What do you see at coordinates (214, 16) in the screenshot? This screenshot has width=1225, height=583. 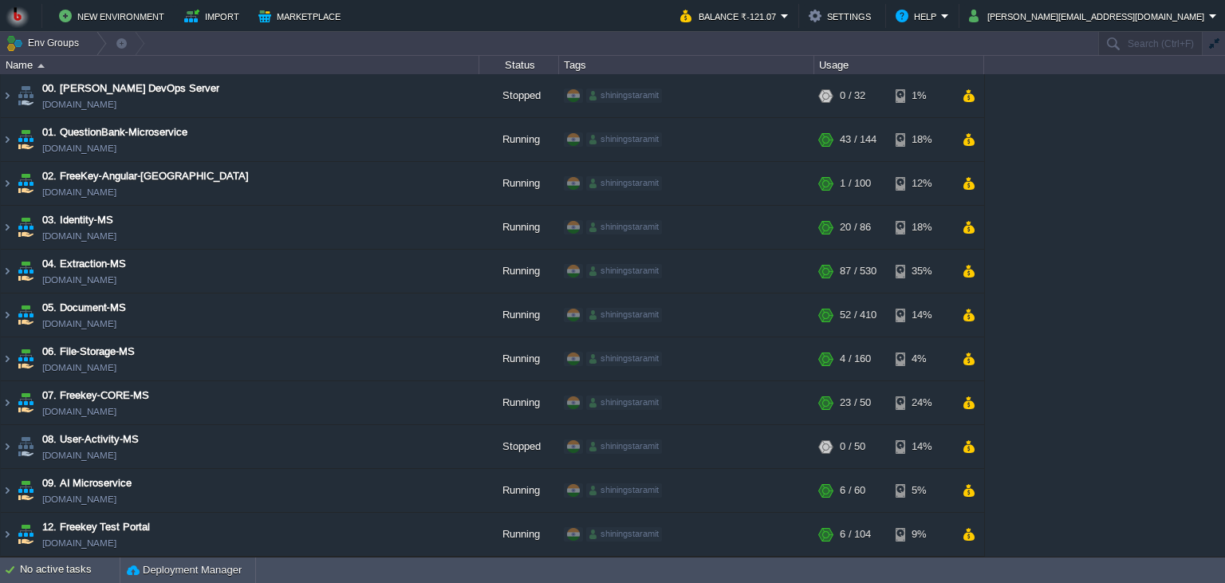 I see `button: Import` at bounding box center [214, 16].